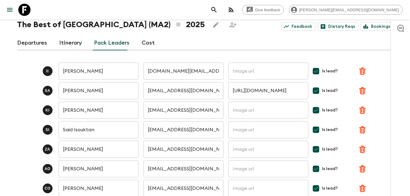 This screenshot has width=410, height=196. I want to click on button: menu, so click(10, 10).